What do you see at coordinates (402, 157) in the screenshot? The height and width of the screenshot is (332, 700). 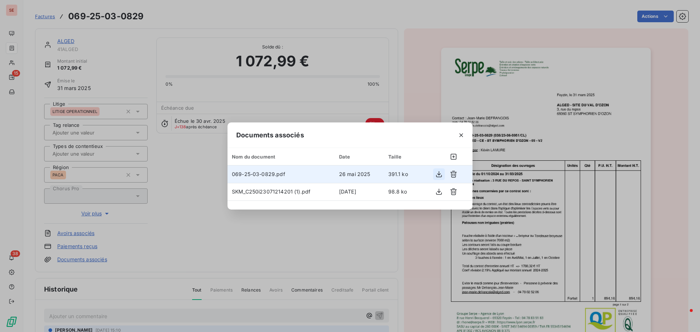 I see `div: Taille` at bounding box center [402, 157].